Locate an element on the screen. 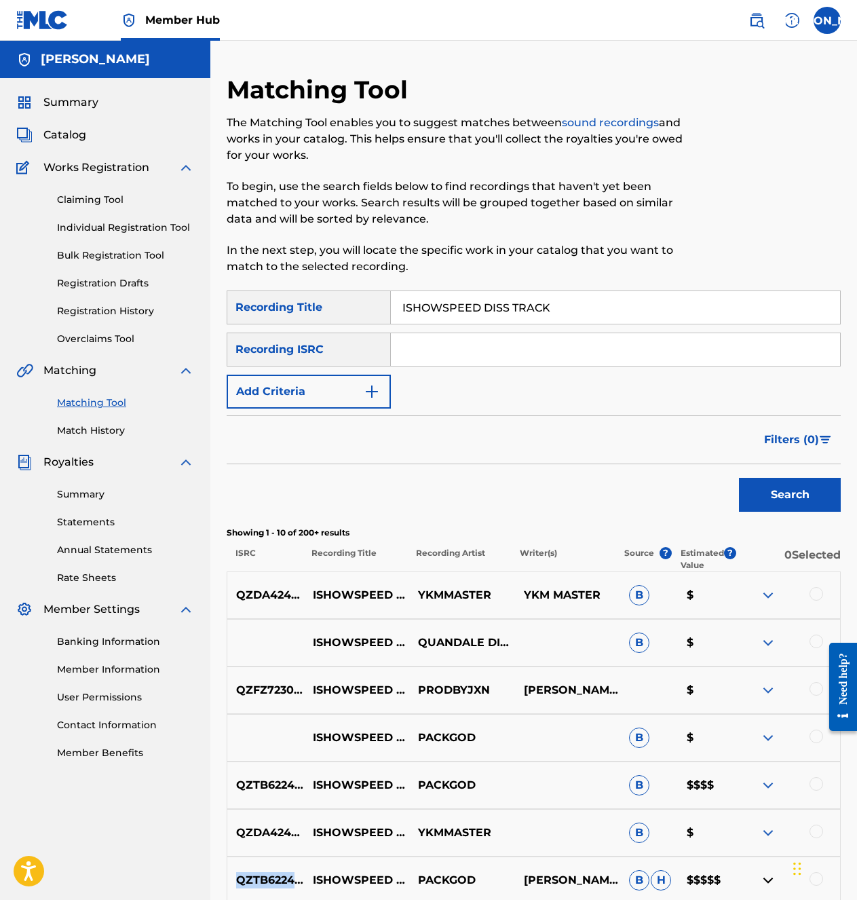  p: 0 Selected is located at coordinates (788, 559).